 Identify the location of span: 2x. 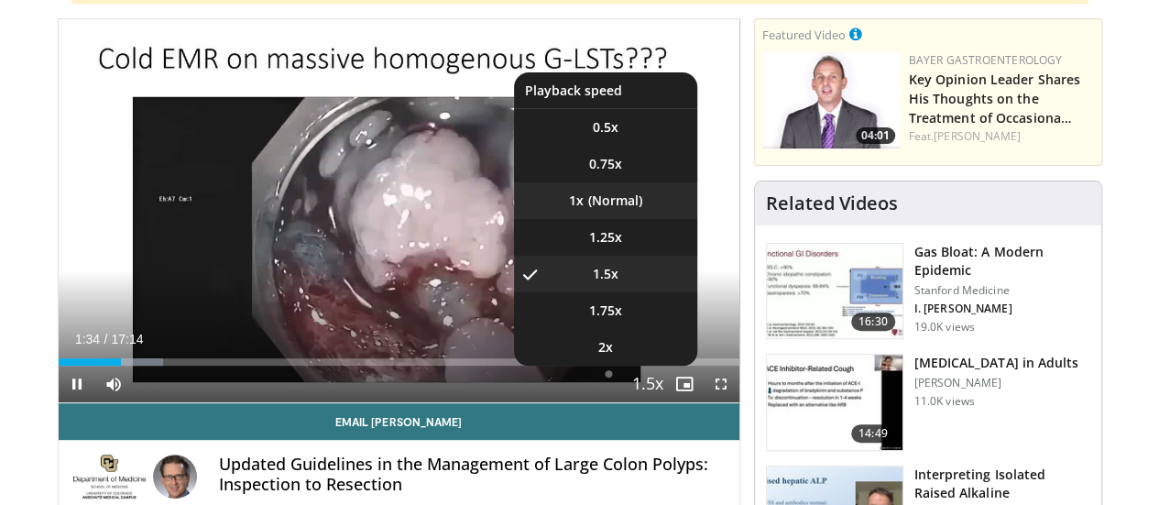
(606, 347).